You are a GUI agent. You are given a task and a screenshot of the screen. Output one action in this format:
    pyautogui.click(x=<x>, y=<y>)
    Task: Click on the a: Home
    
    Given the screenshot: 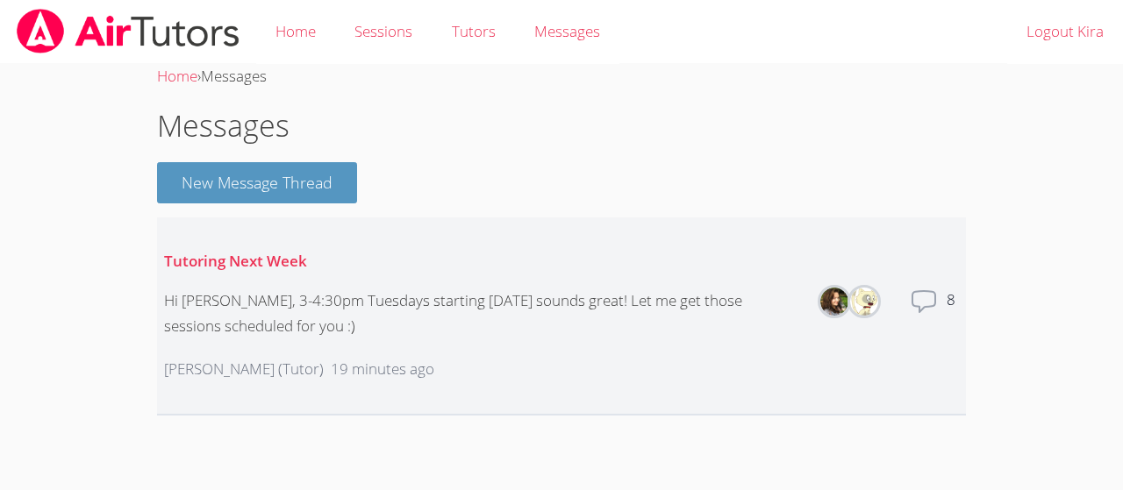 What is the action you would take?
    pyautogui.click(x=177, y=75)
    